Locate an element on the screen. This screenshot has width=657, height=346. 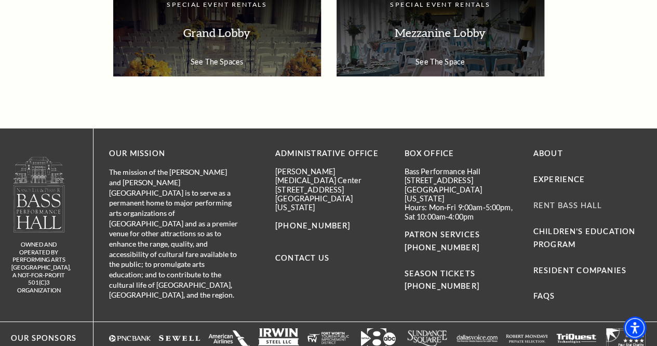
a: Experience is located at coordinates (560, 179).